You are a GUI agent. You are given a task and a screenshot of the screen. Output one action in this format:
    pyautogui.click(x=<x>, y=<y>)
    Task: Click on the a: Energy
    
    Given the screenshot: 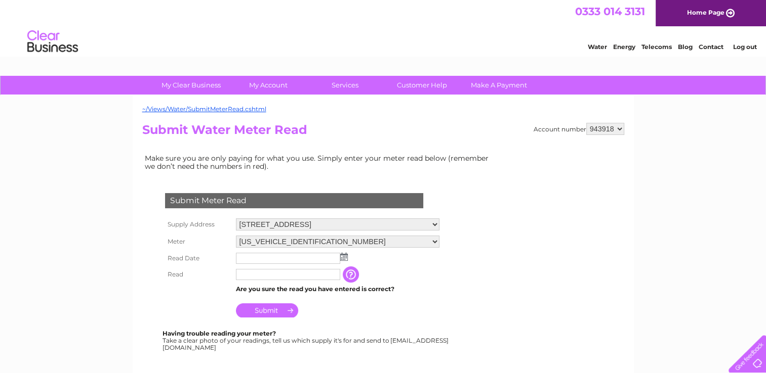 What is the action you would take?
    pyautogui.click(x=624, y=47)
    